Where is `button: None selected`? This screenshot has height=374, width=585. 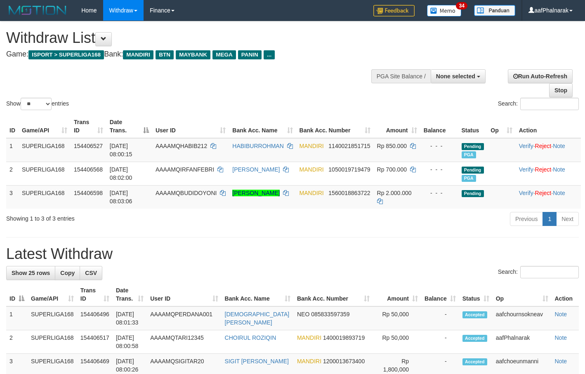
button: None selected is located at coordinates (458, 76).